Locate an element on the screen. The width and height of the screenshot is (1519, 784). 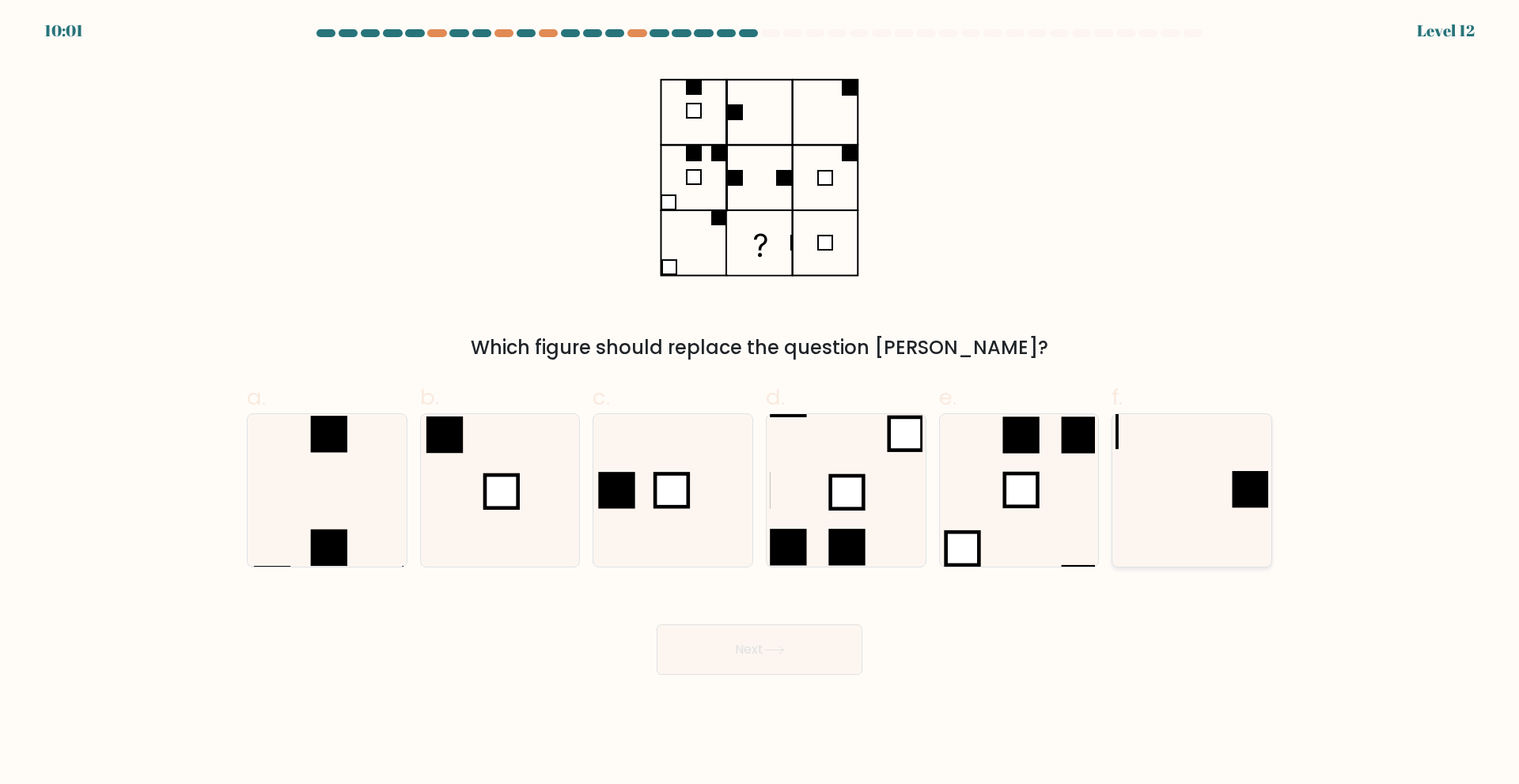
span: a. is located at coordinates (256, 397).